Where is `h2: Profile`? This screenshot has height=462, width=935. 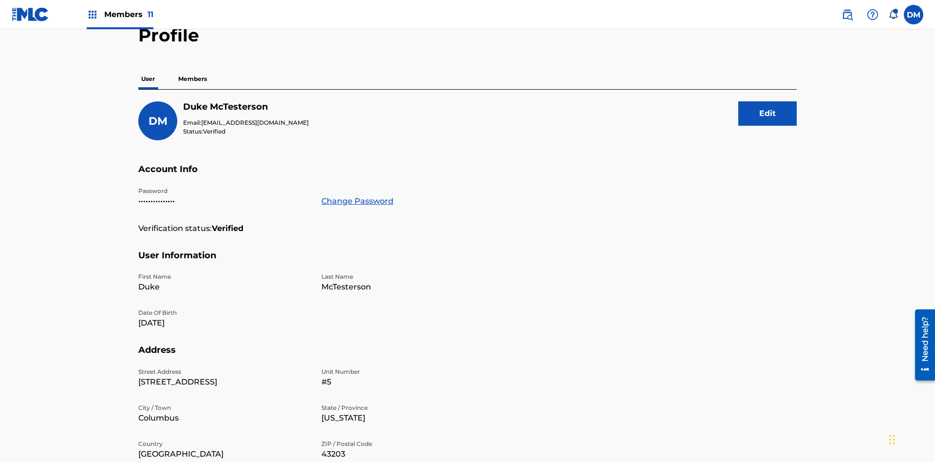 h2: Profile is located at coordinates (467, 35).